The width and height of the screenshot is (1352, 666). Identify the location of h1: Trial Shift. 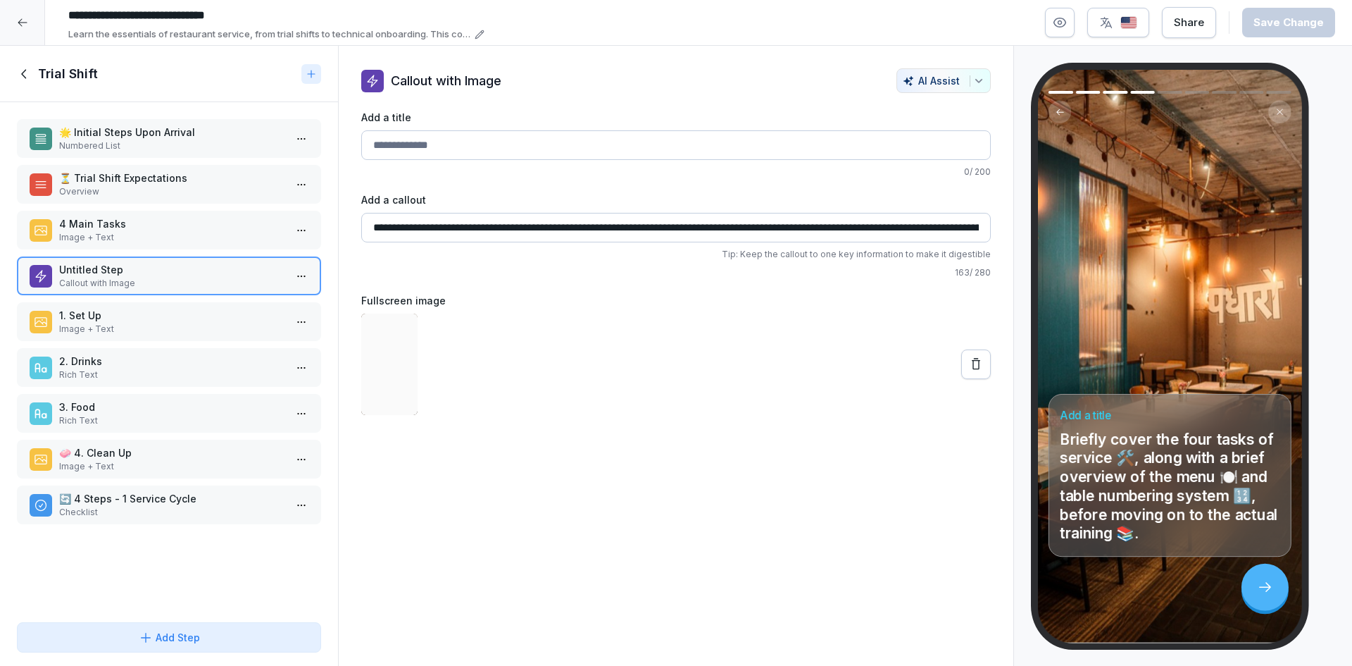
(68, 74).